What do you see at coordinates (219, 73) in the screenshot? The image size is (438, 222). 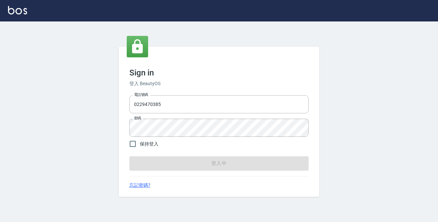 I see `h3: Sign in` at bounding box center [219, 73].